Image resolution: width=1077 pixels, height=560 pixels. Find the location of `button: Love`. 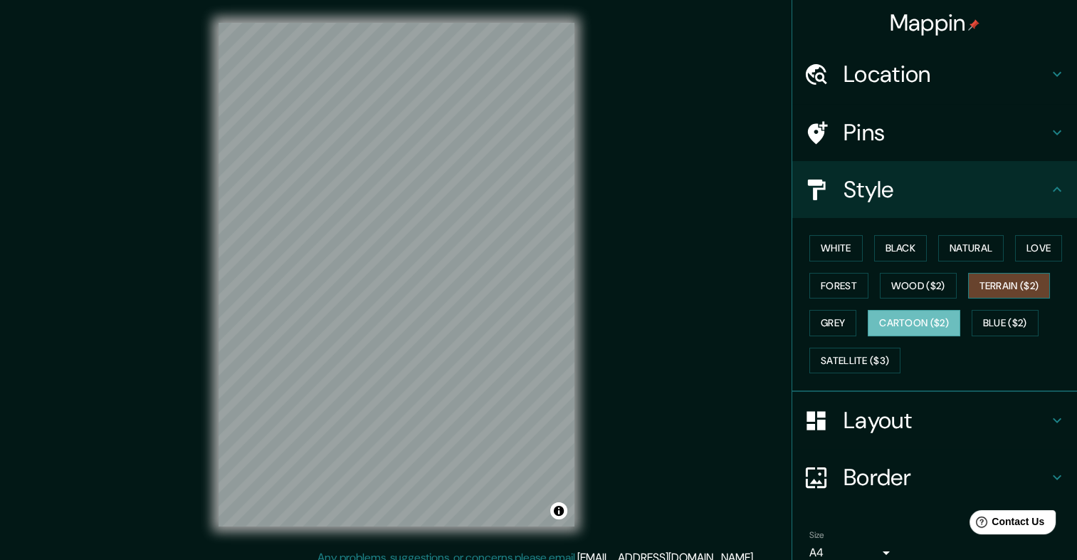

button: Love is located at coordinates (1039, 248).